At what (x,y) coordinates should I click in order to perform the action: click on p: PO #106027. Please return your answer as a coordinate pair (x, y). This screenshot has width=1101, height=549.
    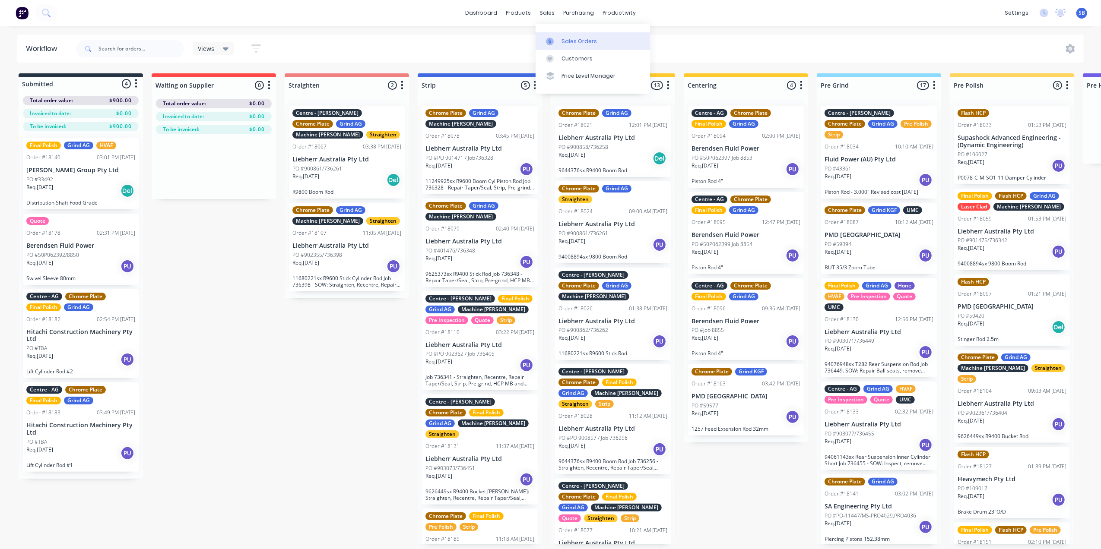
    Looking at the image, I should click on (972, 155).